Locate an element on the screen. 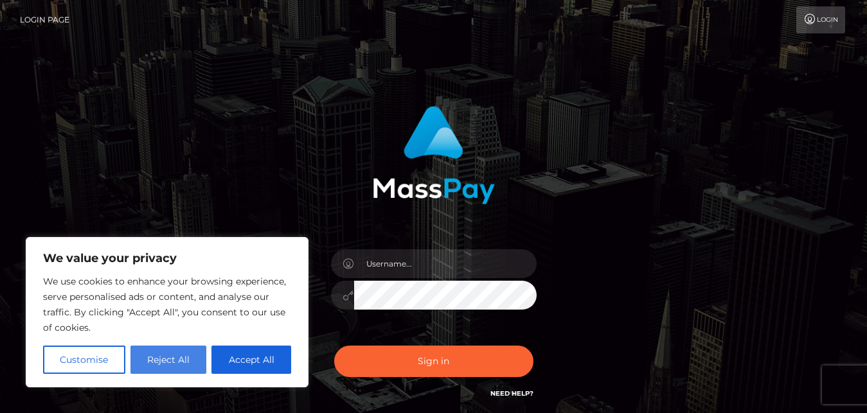  button: Sign in is located at coordinates (434, 361).